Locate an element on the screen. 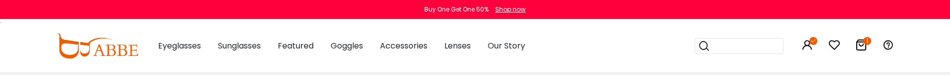  span: Sunglasses is located at coordinates (239, 45).